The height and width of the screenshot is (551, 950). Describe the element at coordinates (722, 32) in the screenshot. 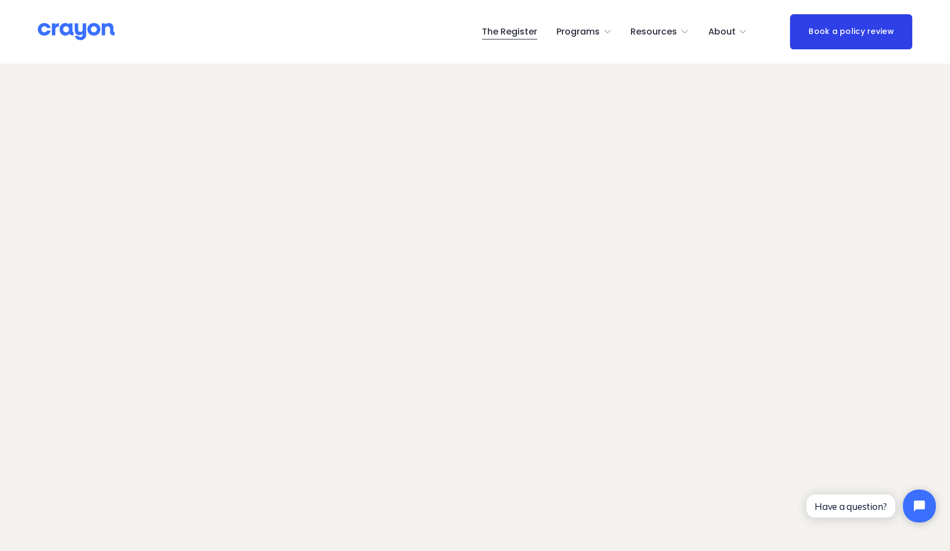

I see `span: About` at that location.